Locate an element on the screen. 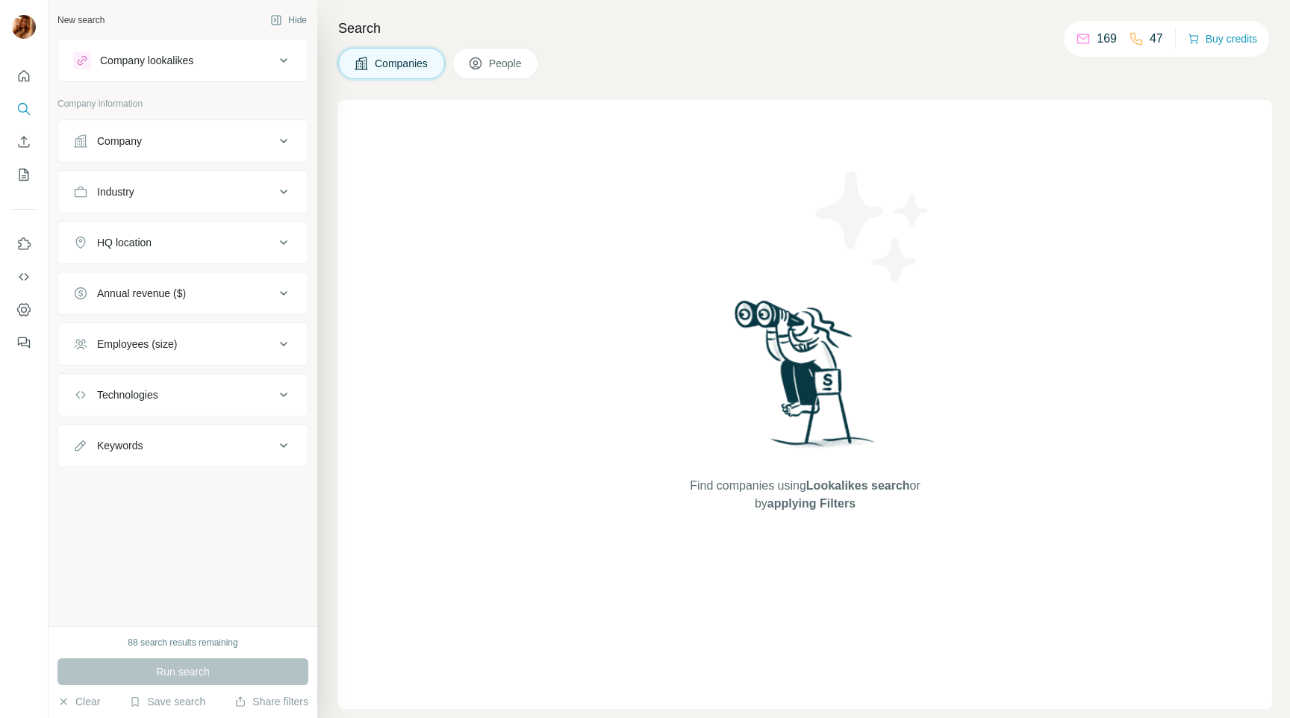 The width and height of the screenshot is (1290, 718). button: Company lookalikes is located at coordinates (183, 60).